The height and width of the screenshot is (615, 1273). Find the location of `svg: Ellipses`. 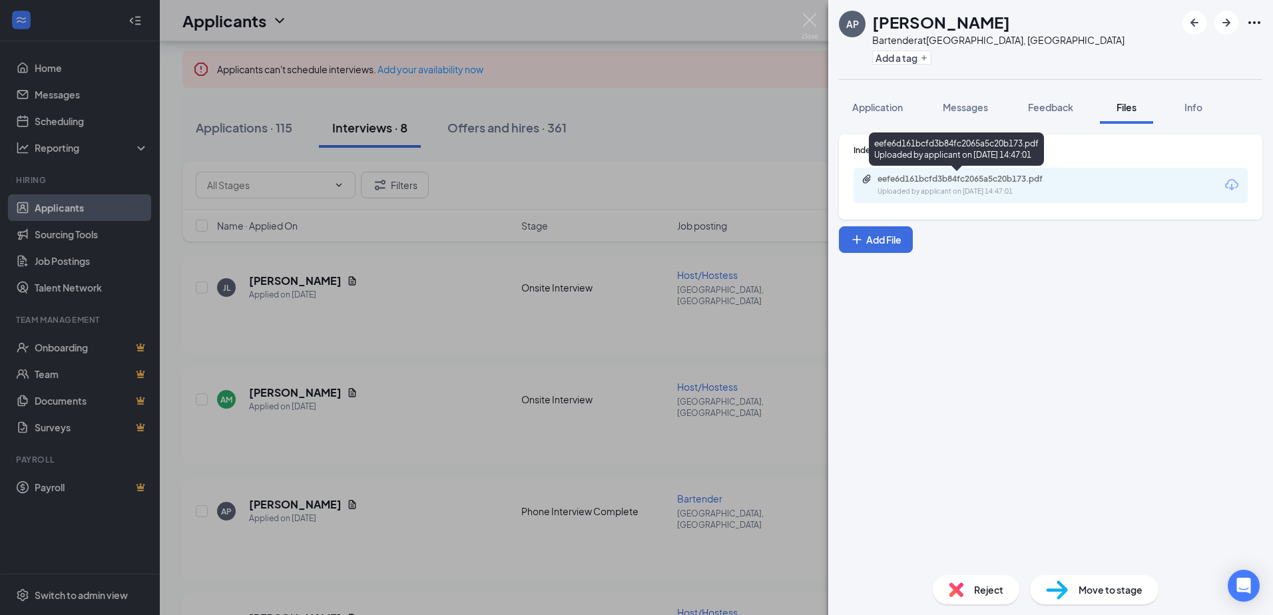

svg: Ellipses is located at coordinates (1254, 23).